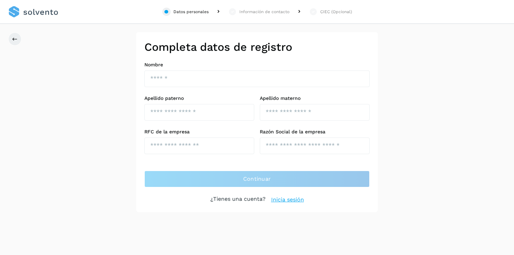  I want to click on label: Razón Social de la empresa, so click(314, 132).